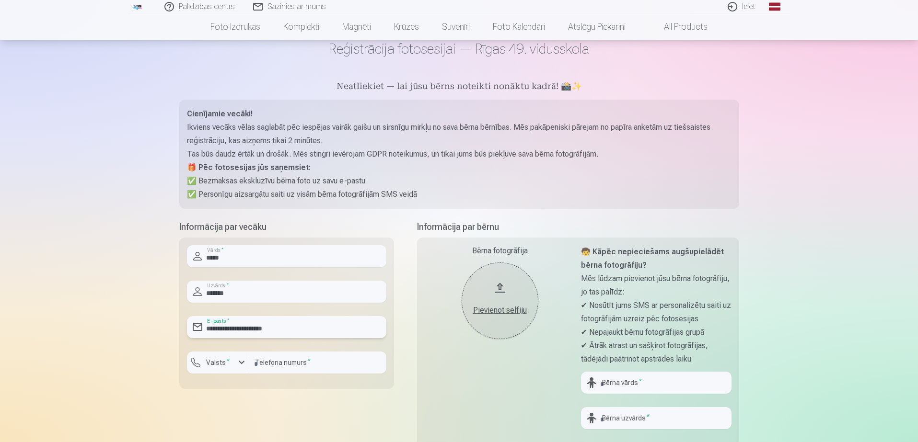 The width and height of the screenshot is (918, 442). Describe the element at coordinates (459, 134) in the screenshot. I see `p: Ikviens vecāks vēlas saglabāt pēc iespējas vairāk gaišu un sirsnīgu mirkļu no sava bērna bērnības...` at that location.